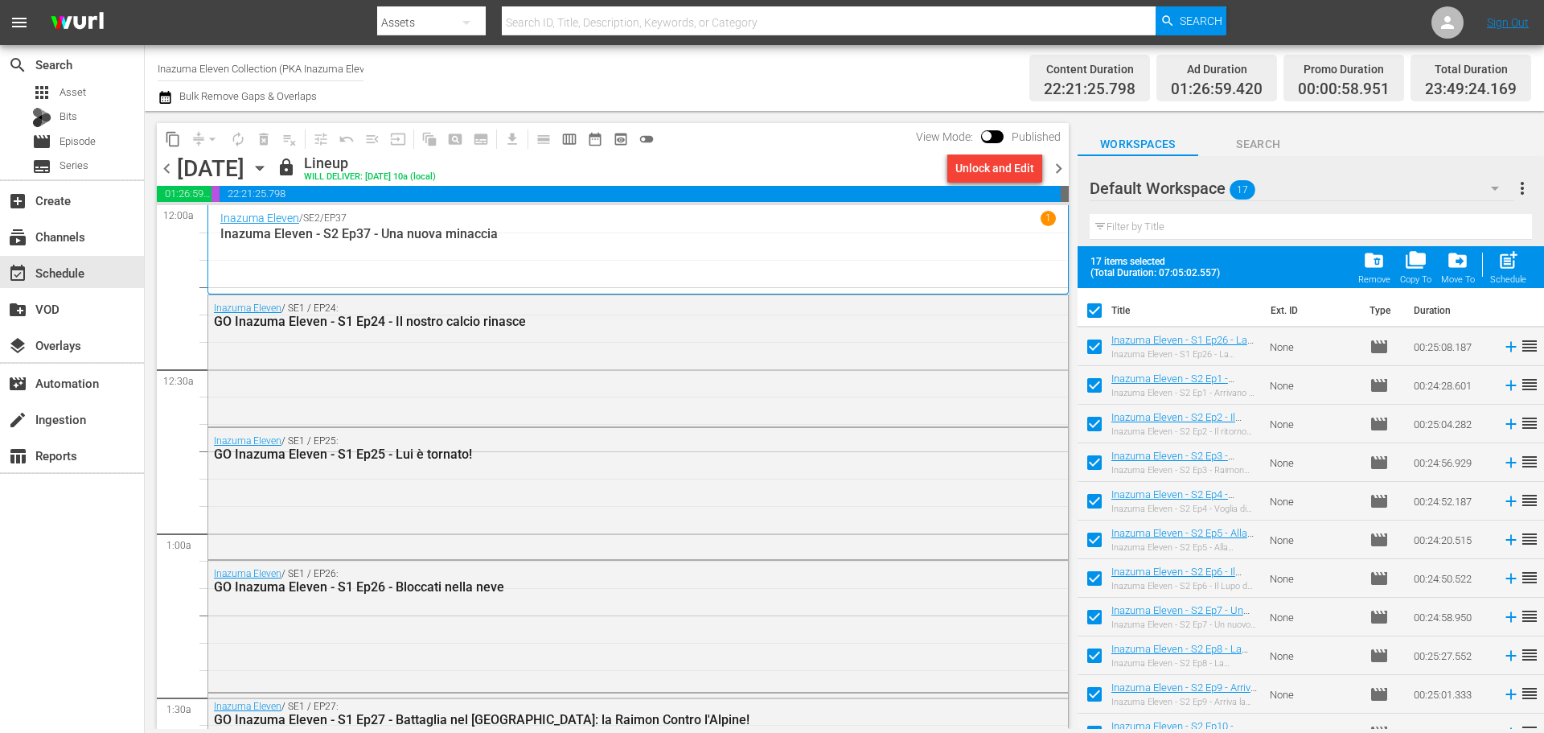 The height and width of the screenshot is (733, 1544). Describe the element at coordinates (1184, 470) in the screenshot. I see `div: Inazuma Eleven - S2 Ep3 - Raimon VS Secret Service` at that location.